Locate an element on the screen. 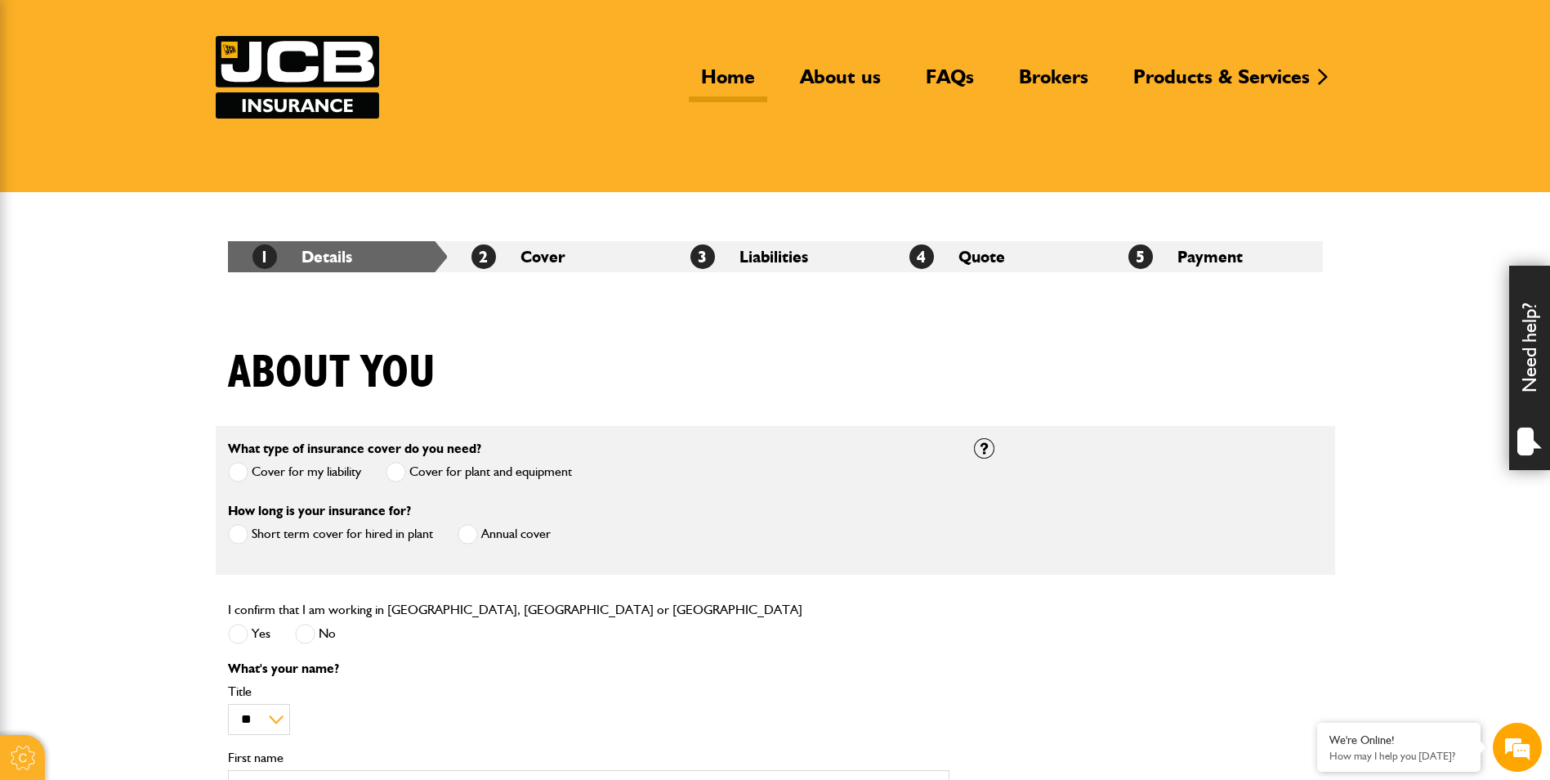  span: 2 is located at coordinates (484, 257).